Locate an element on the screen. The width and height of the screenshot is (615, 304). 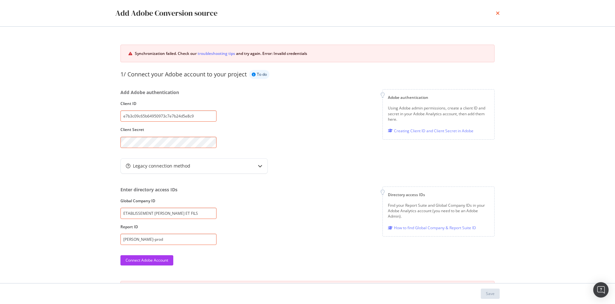
div: Adobe authentication is located at coordinates (439, 97).